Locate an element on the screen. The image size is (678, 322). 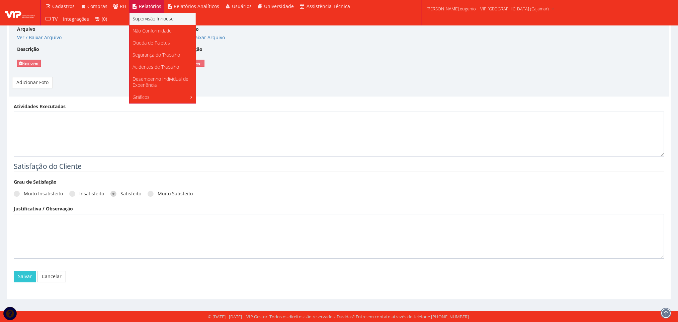
label: Descrição is located at coordinates (28, 49).